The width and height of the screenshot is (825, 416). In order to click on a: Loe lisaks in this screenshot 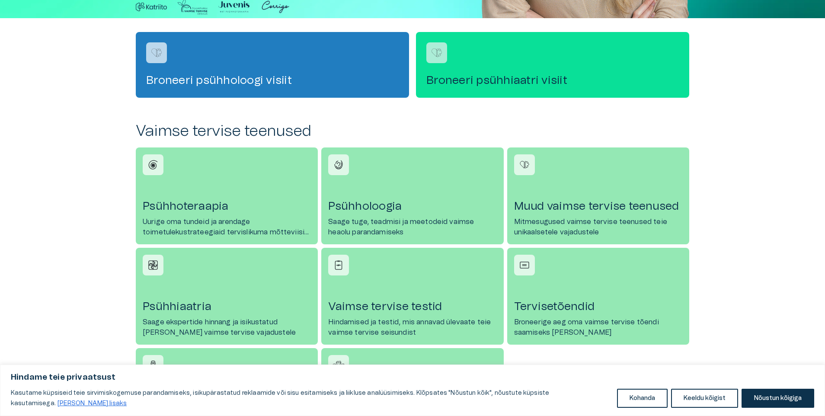, I will do `click(92, 403)`.